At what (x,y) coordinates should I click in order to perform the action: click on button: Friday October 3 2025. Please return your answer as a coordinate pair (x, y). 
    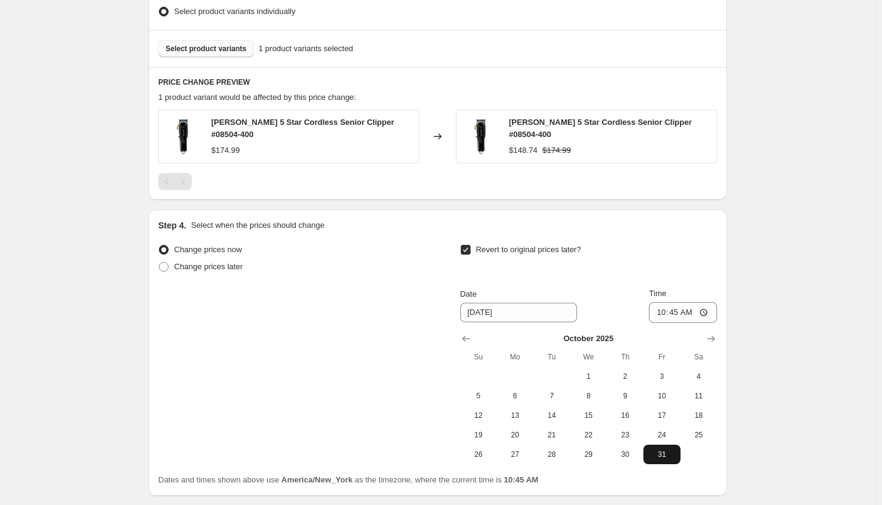
    Looking at the image, I should click on (662, 376).